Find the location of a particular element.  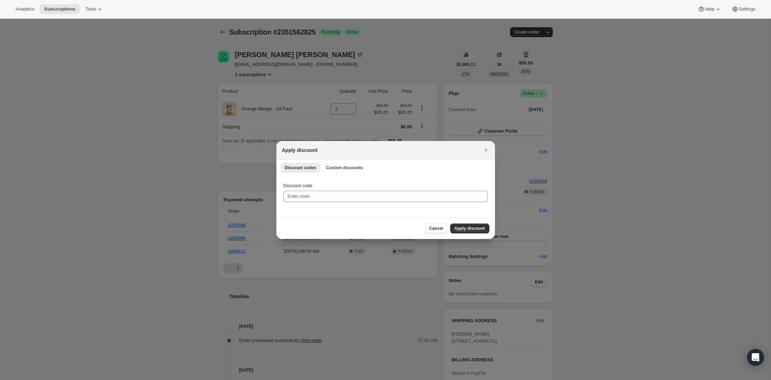

span: Settings is located at coordinates (747, 9).